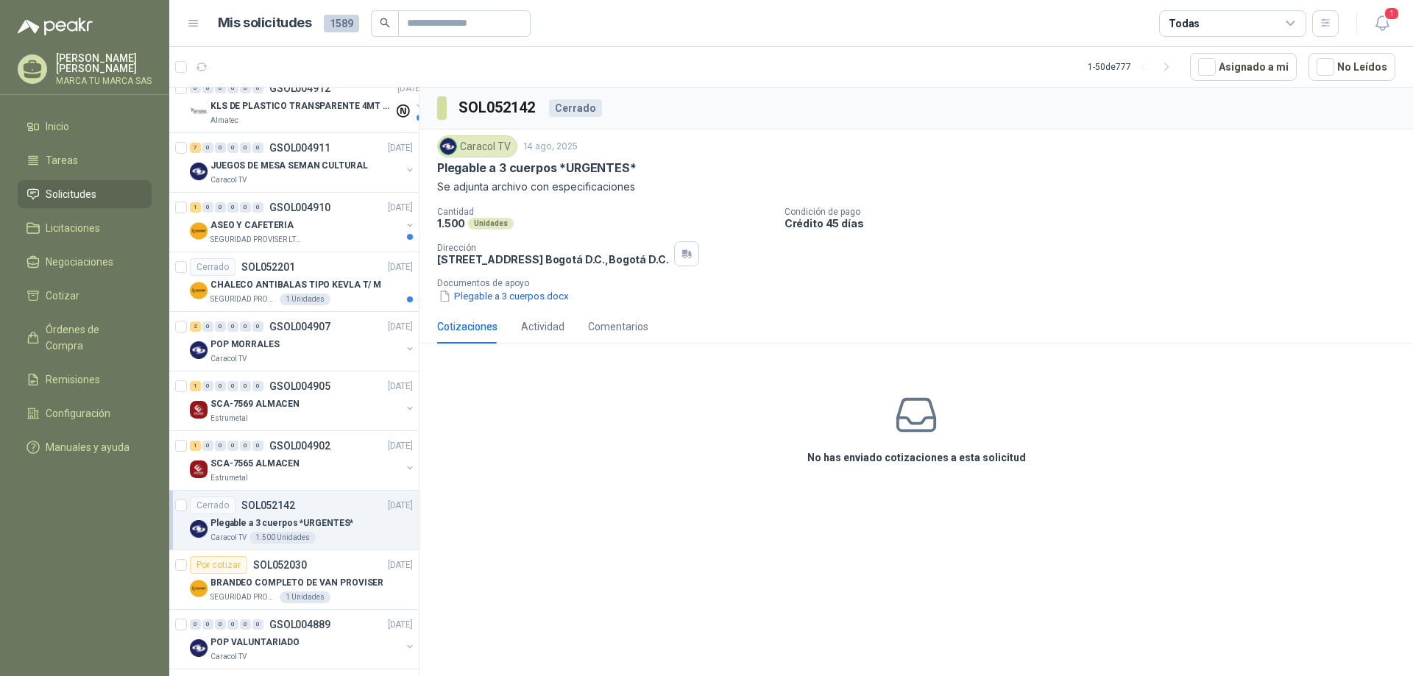 The image size is (1413, 676). What do you see at coordinates (477, 146) in the screenshot?
I see `div: Caracol TV` at bounding box center [477, 146].